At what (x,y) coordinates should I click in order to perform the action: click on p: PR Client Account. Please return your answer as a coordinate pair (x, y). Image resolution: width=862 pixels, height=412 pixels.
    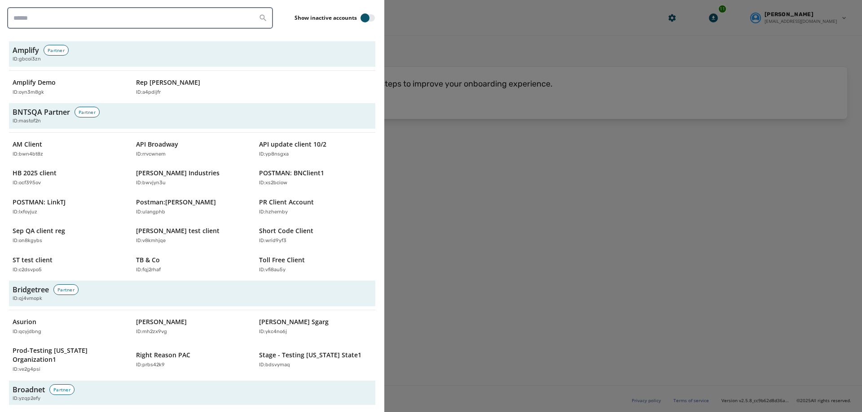
    Looking at the image, I should click on (286, 202).